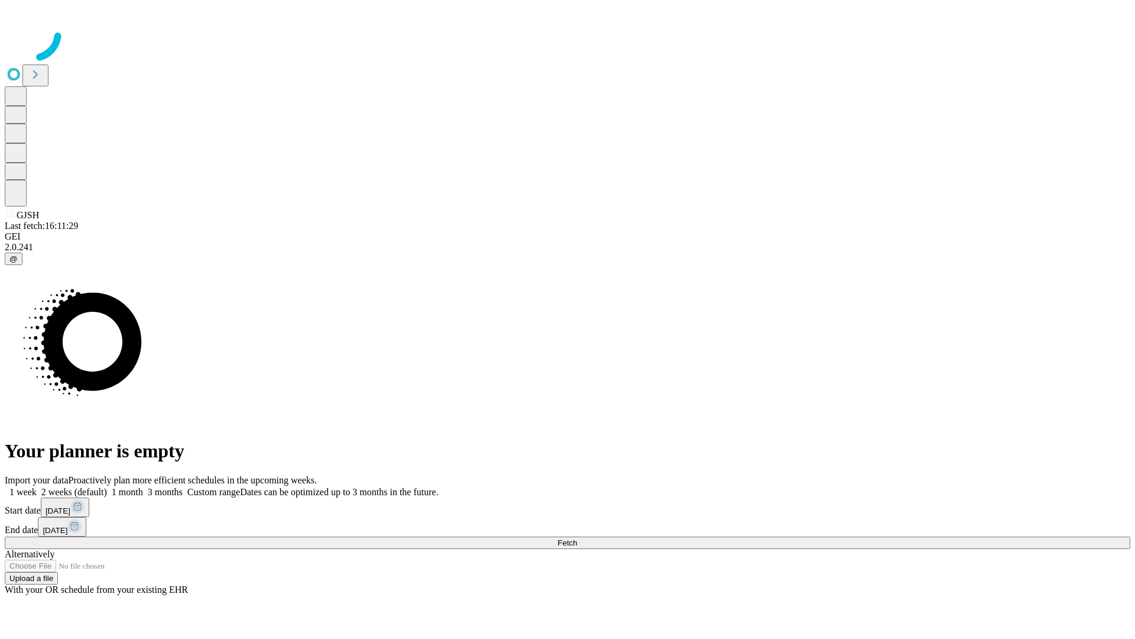 The width and height of the screenshot is (1135, 639). What do you see at coordinates (568, 247) in the screenshot?
I see `div: 2.0.241` at bounding box center [568, 247].